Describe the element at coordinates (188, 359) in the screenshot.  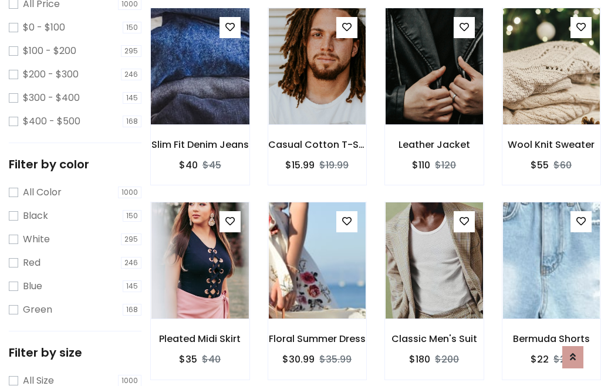
I see `h6: $35` at that location.